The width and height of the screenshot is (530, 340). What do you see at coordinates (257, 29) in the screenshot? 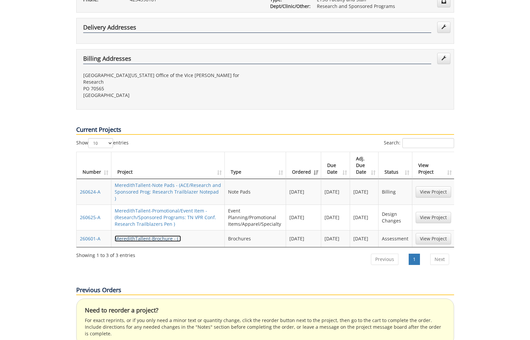
I see `h4: Delivery Addresses` at bounding box center [257, 29].